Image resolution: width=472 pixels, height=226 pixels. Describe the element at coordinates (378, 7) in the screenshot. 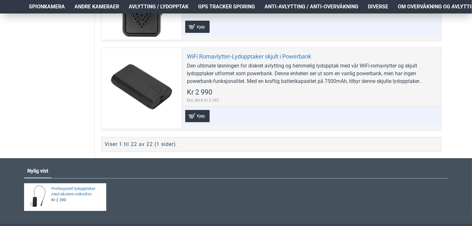

I see `span: Diverse` at that location.